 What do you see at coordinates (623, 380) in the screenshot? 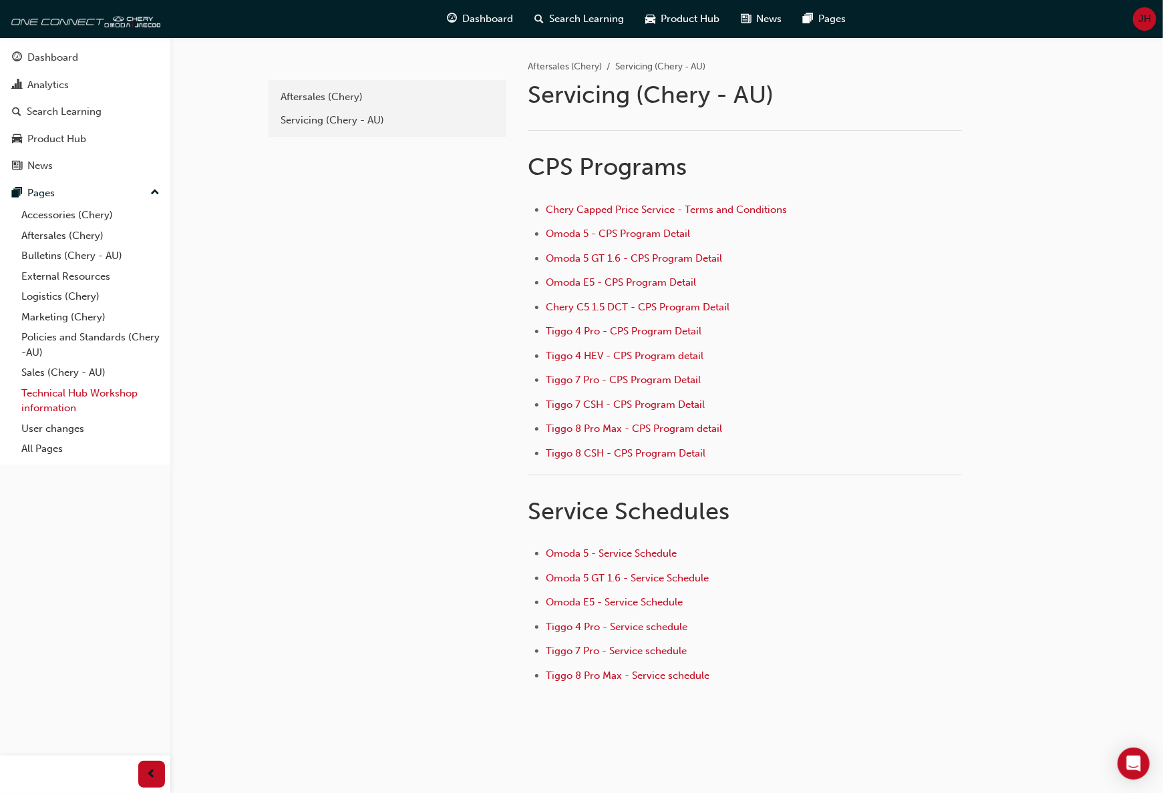
I see `a: Tiggo 7 Pro - CPS Program Detail` at bounding box center [623, 380].